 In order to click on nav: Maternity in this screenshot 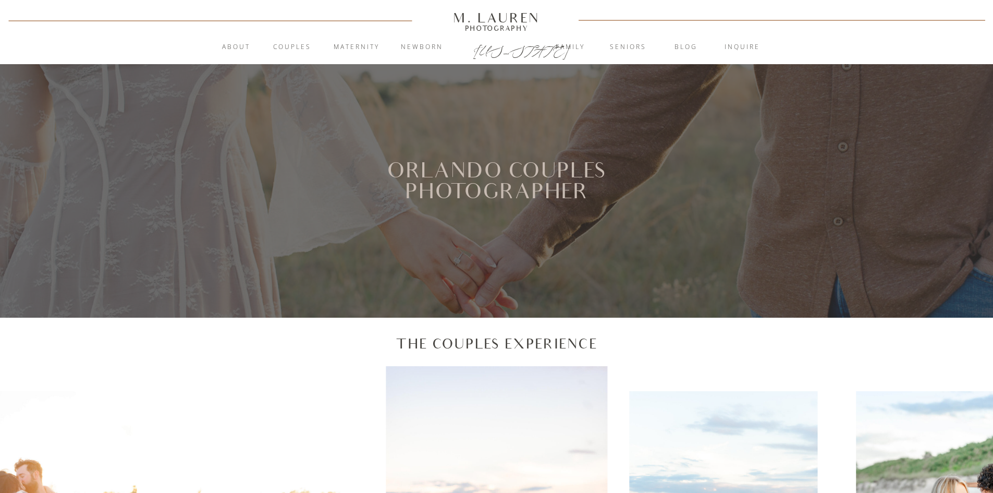, I will do `click(357, 47)`.